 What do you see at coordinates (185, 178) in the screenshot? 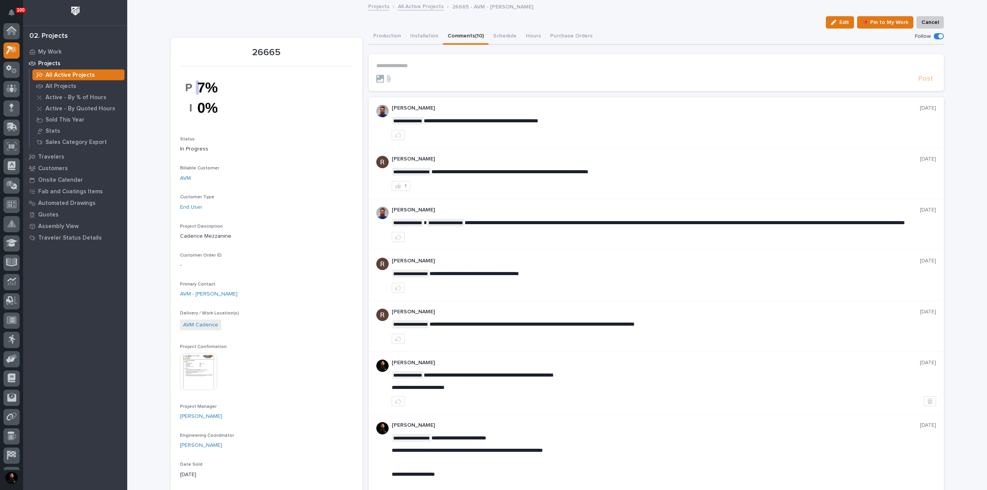
I see `a: AVM` at bounding box center [185, 178].